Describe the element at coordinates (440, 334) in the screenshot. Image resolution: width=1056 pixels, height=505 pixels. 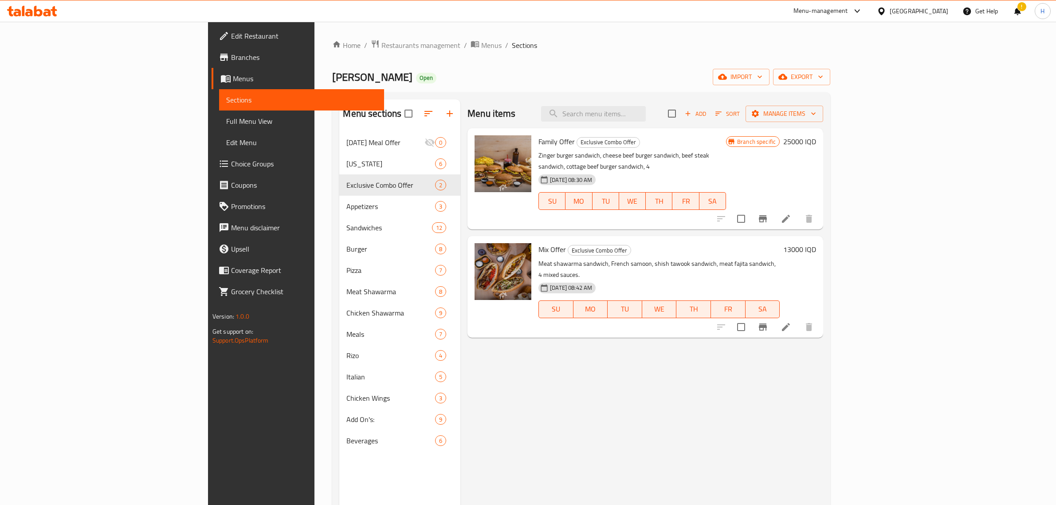
I see `span: 7` at that location.